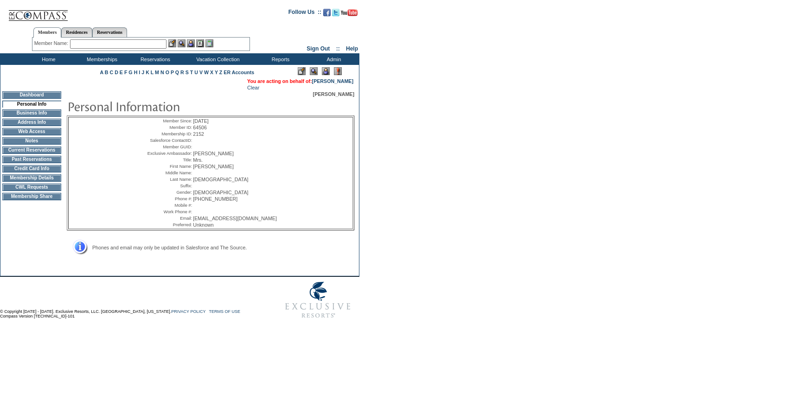 This screenshot has height=407, width=793. I want to click on td: Reservations, so click(154, 59).